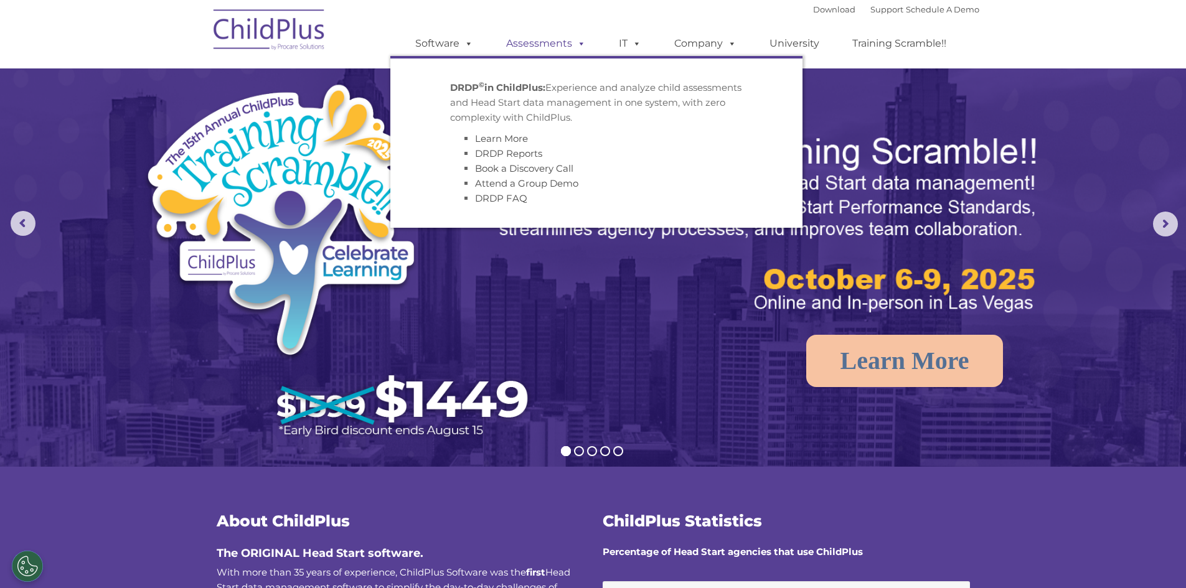  Describe the element at coordinates (546, 44) in the screenshot. I see `a: Assessments` at that location.